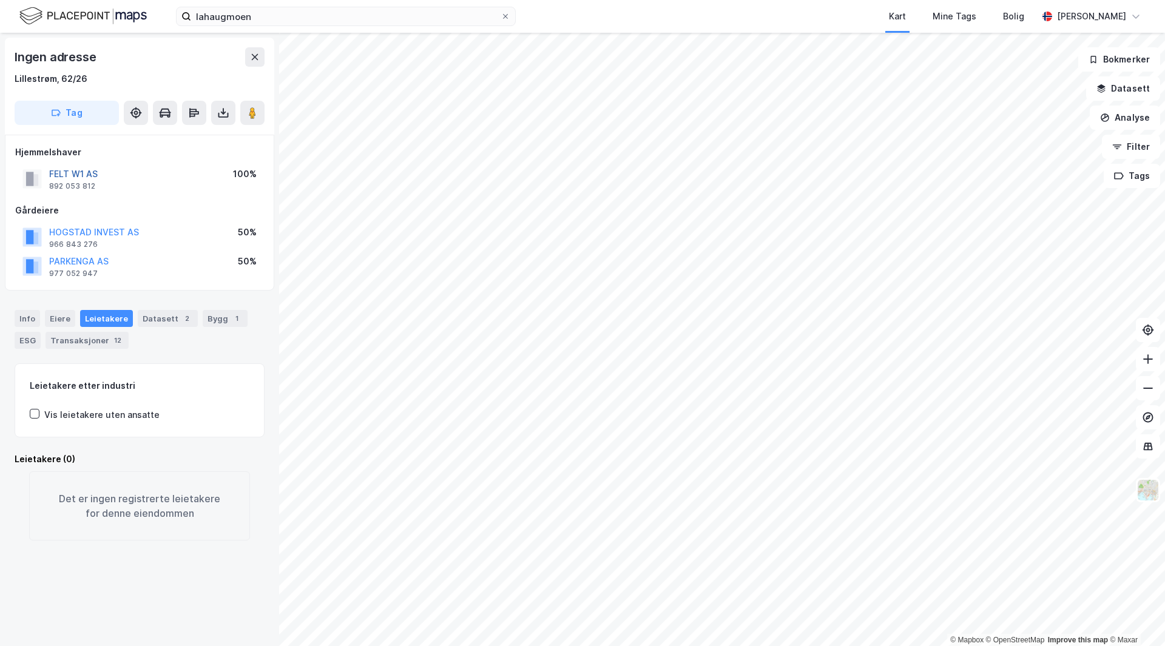 The width and height of the screenshot is (1165, 646). Describe the element at coordinates (898, 16) in the screenshot. I see `div: Kart` at that location.